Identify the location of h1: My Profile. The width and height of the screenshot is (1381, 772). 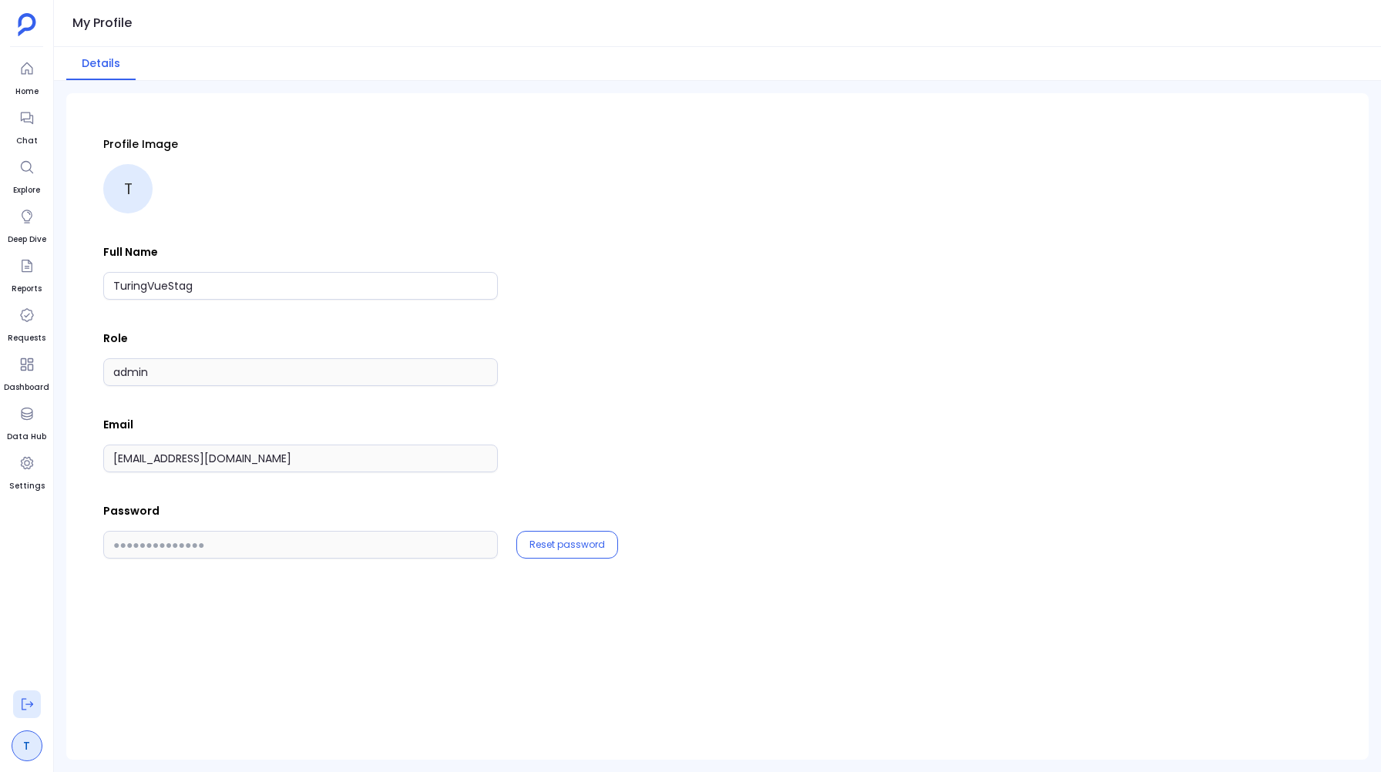
(102, 23).